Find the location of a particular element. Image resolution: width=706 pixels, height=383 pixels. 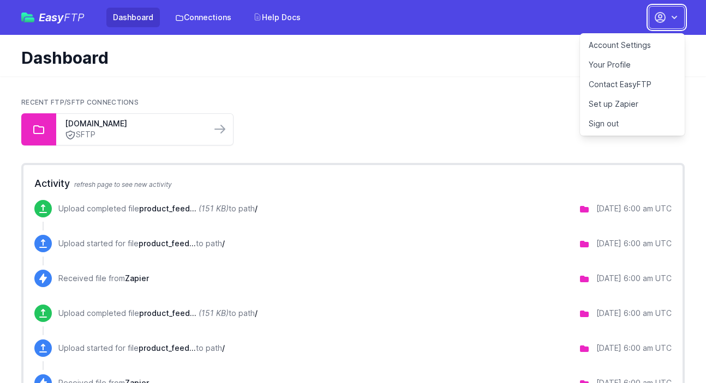

span: refresh page to see new activity is located at coordinates (123, 184).